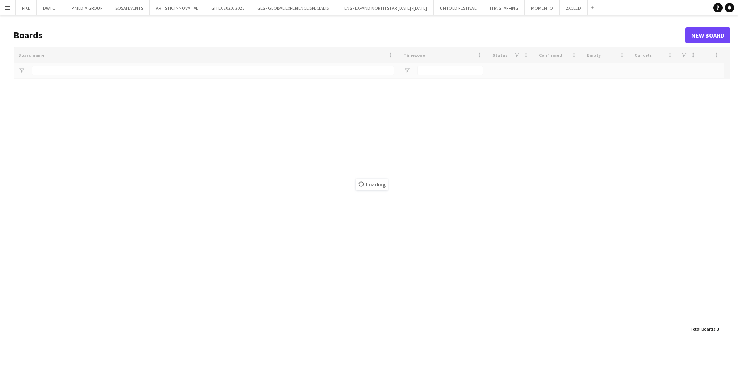 The image size is (738, 391). Describe the element at coordinates (717, 329) in the screenshot. I see `span: 0` at that location.